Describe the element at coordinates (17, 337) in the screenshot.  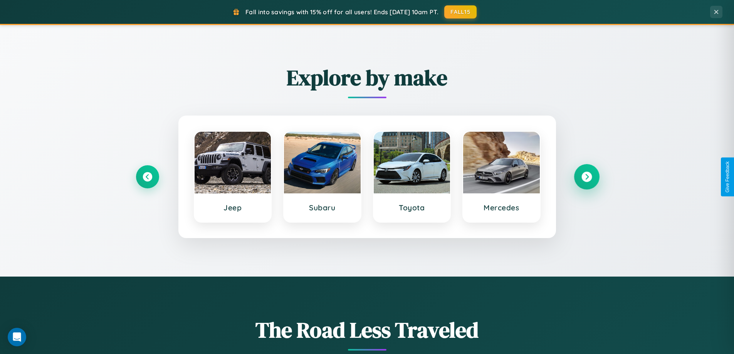
I see `div: Open Intercom Messenger` at that location.